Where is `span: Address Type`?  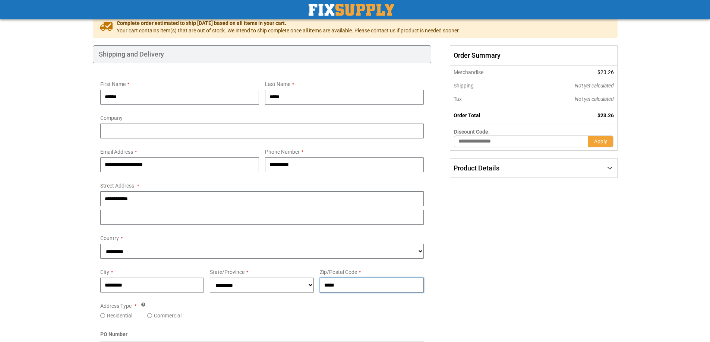 span: Address Type is located at coordinates (116, 306).